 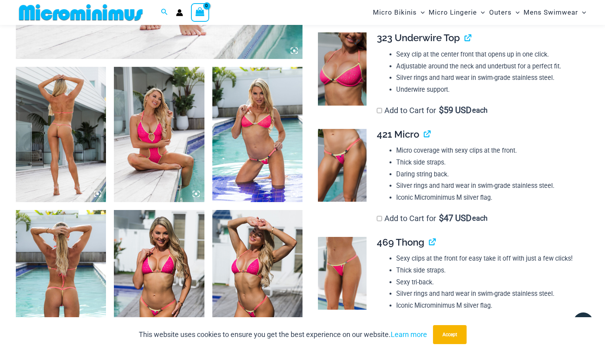 What do you see at coordinates (479, 12) in the screenshot?
I see `nav: Site Navigation` at bounding box center [479, 12].